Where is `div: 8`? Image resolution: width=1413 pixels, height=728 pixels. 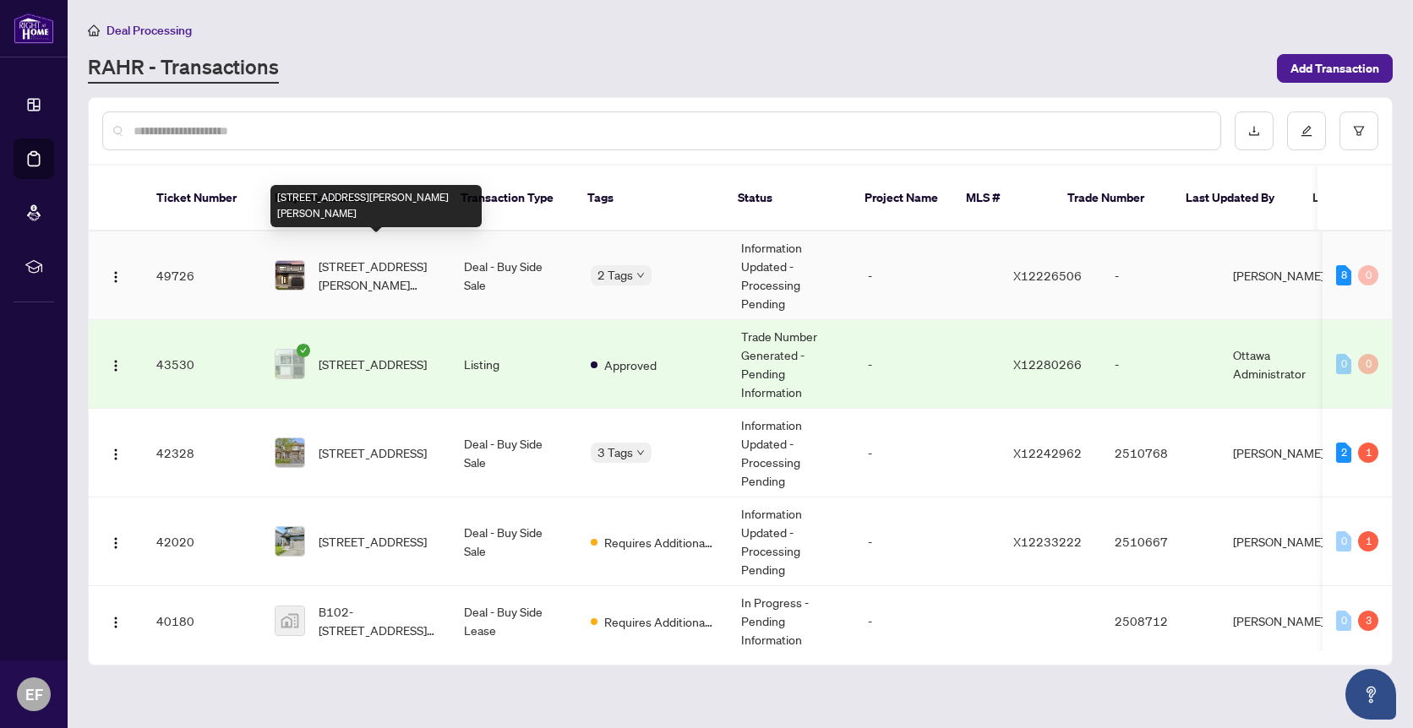
div: 8 is located at coordinates (1343, 275).